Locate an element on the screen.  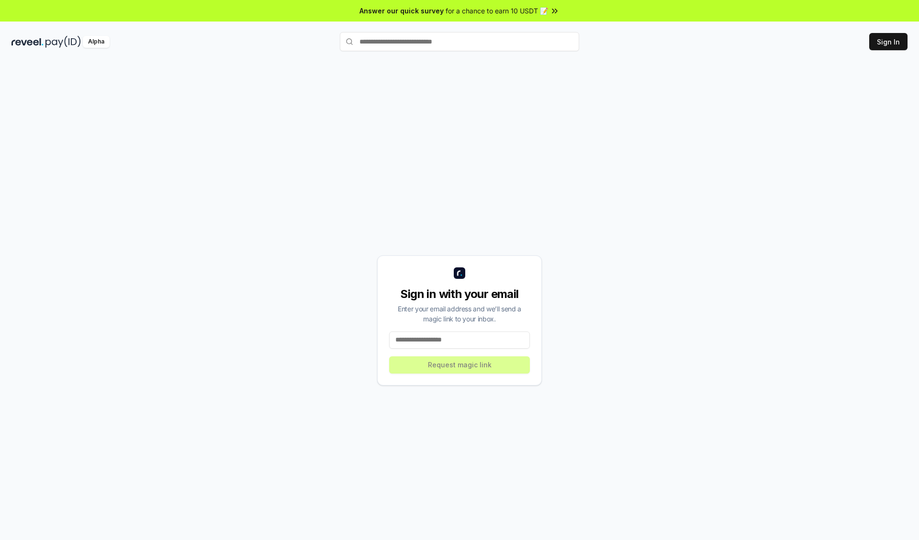
button: Sign In is located at coordinates (889, 42).